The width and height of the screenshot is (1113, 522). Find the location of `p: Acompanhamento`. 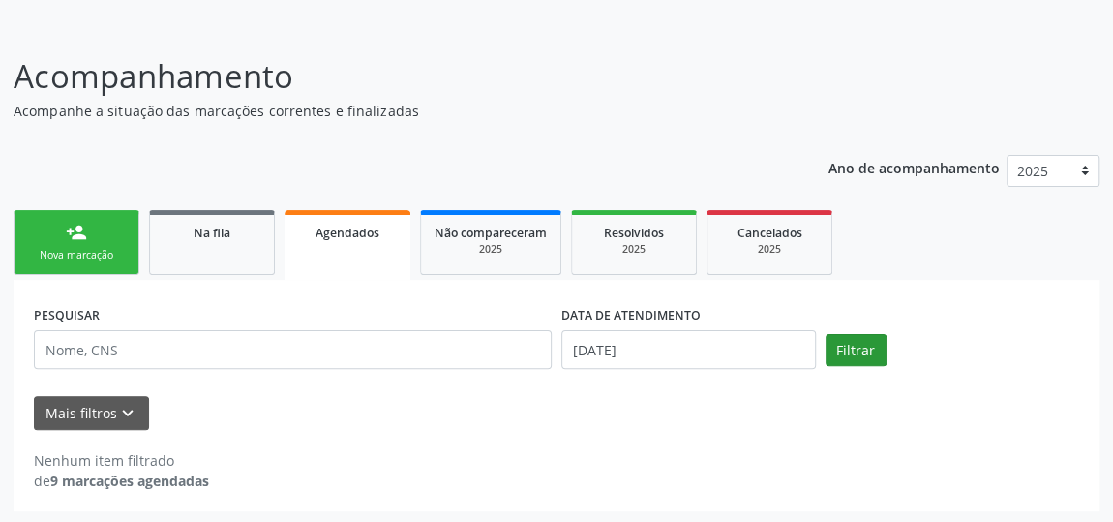

p: Acompanhamento is located at coordinates (393, 76).